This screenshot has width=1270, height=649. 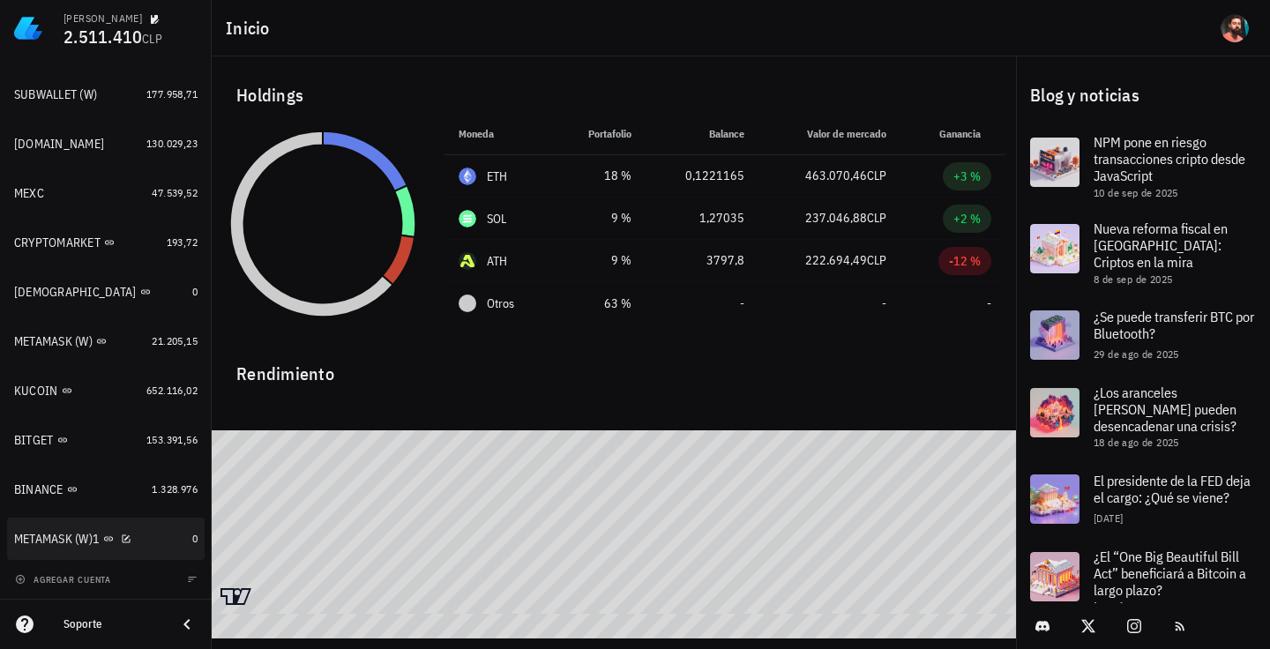 I want to click on a: BINANCE 1.328.976, so click(x=106, y=489).